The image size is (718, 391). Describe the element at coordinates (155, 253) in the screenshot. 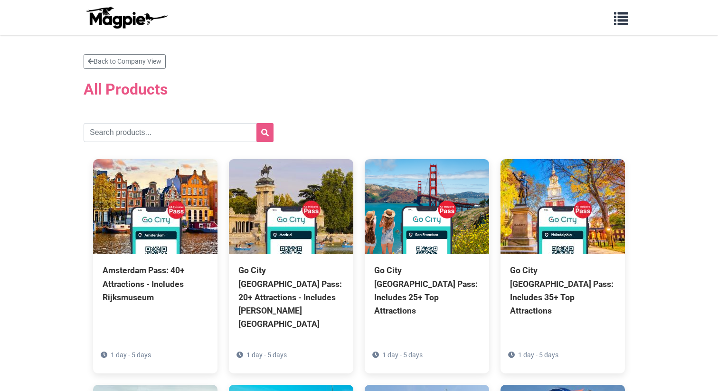

I see `a: Amsterdam Pass: 40+ Attractions - Includes Rijksmuseum 1 day - 5 days` at that location.